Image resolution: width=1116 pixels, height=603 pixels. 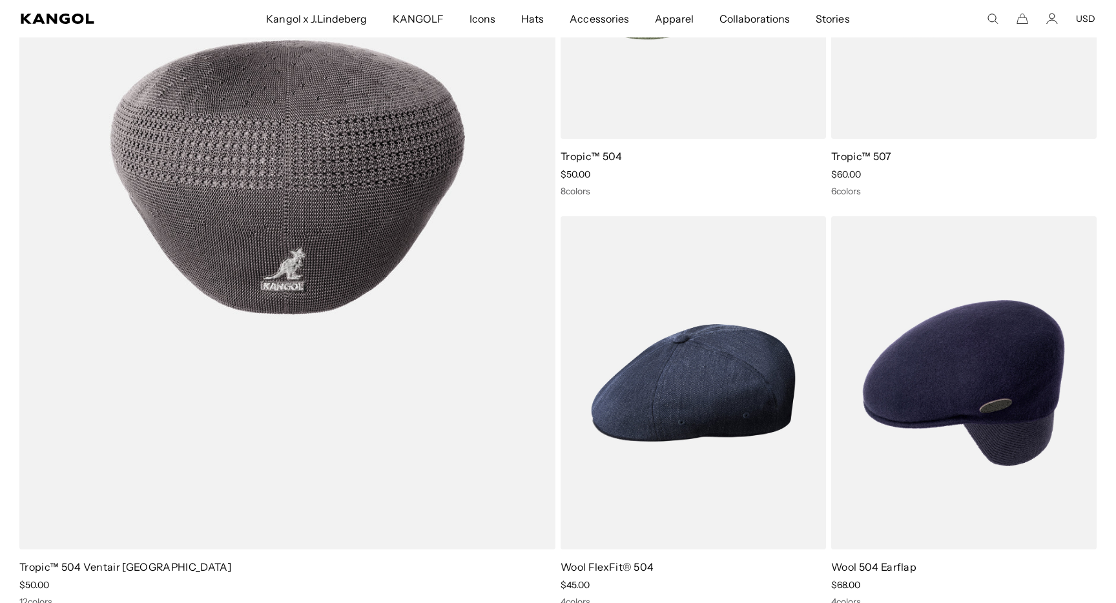 What do you see at coordinates (964, 191) in the screenshot?
I see `div: 6 colors` at bounding box center [964, 191].